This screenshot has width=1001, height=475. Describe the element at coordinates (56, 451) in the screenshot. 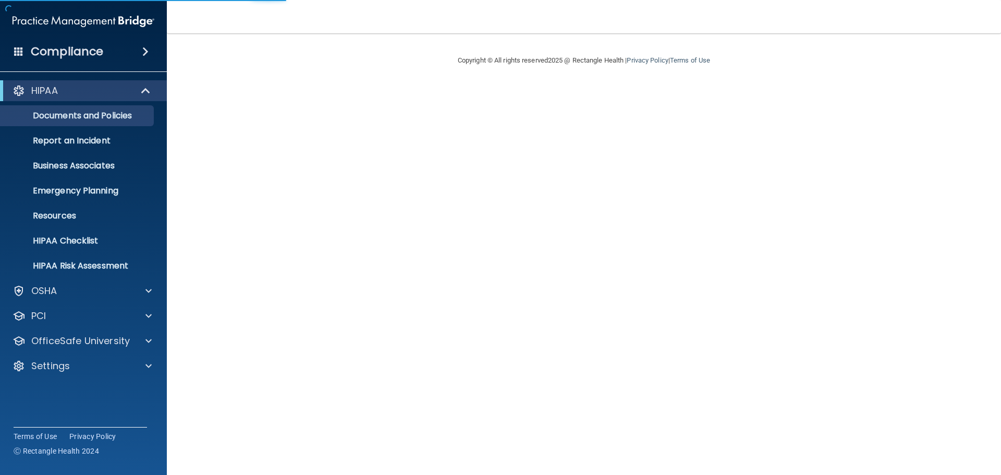

I see `span: Ⓒ Rectangle Health 2024` at that location.